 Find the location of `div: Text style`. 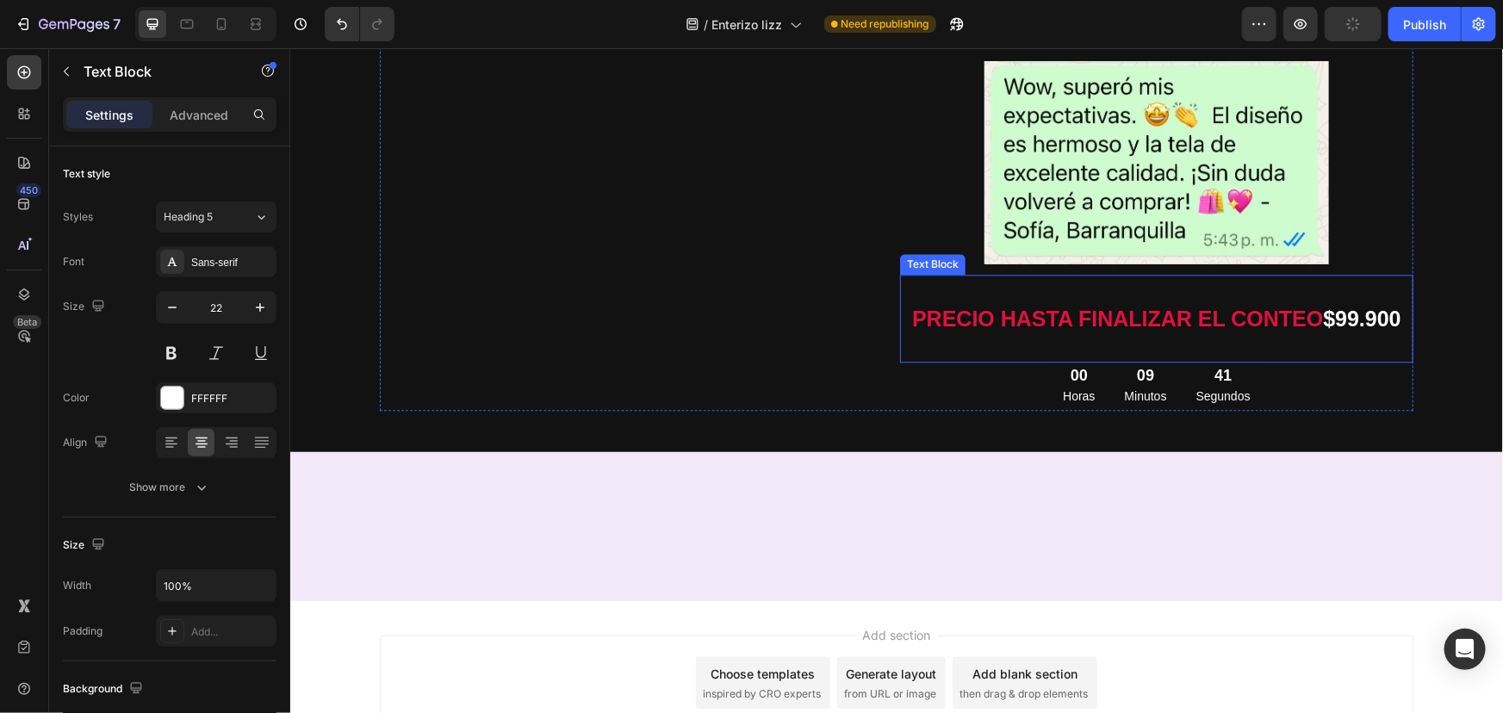

div: Text style is located at coordinates (86, 174).